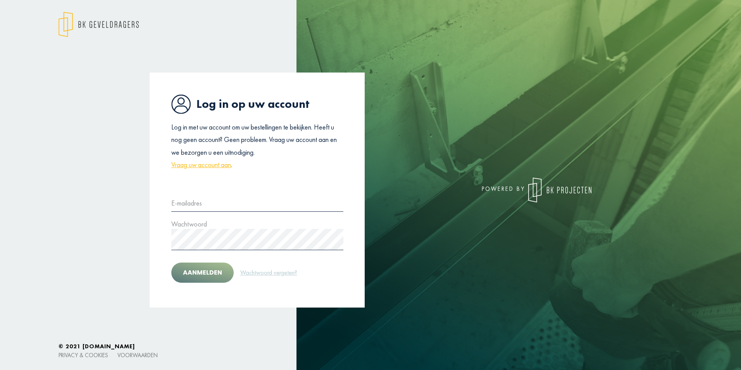 The height and width of the screenshot is (370, 741). Describe the element at coordinates (484, 190) in the screenshot. I see `div: powered by` at that location.